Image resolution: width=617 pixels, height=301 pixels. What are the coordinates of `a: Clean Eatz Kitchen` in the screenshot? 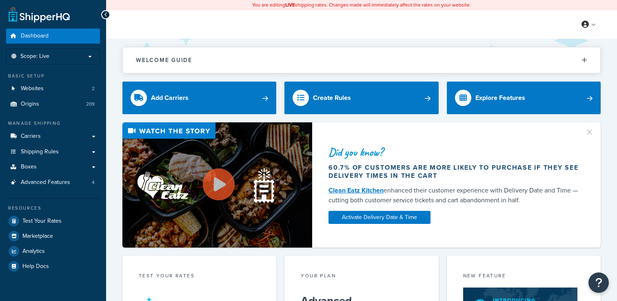 It's located at (356, 190).